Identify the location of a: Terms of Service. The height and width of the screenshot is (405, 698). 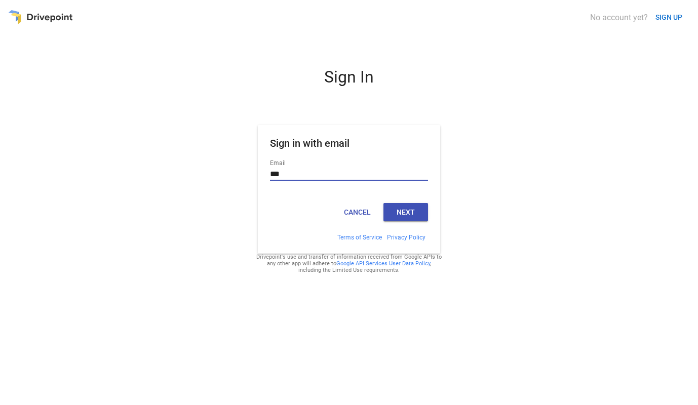
(360, 238).